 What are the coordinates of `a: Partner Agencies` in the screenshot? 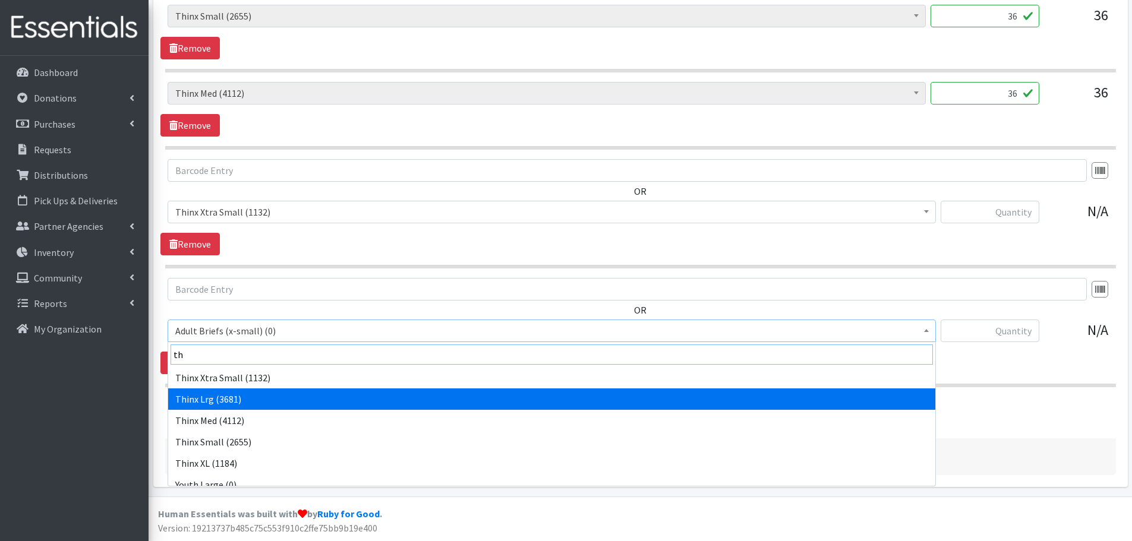 It's located at (74, 226).